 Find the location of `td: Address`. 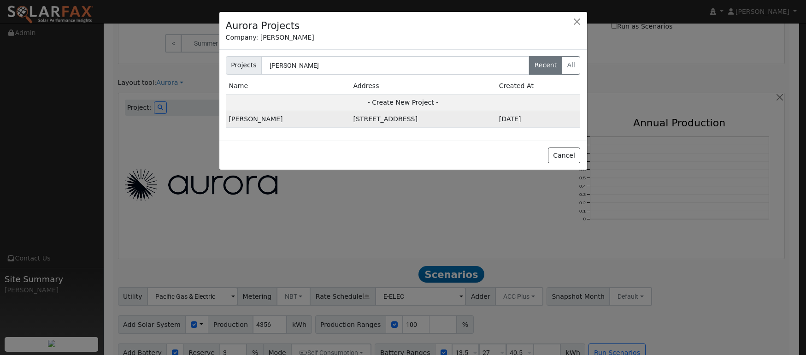

td: Address is located at coordinates (423, 86).